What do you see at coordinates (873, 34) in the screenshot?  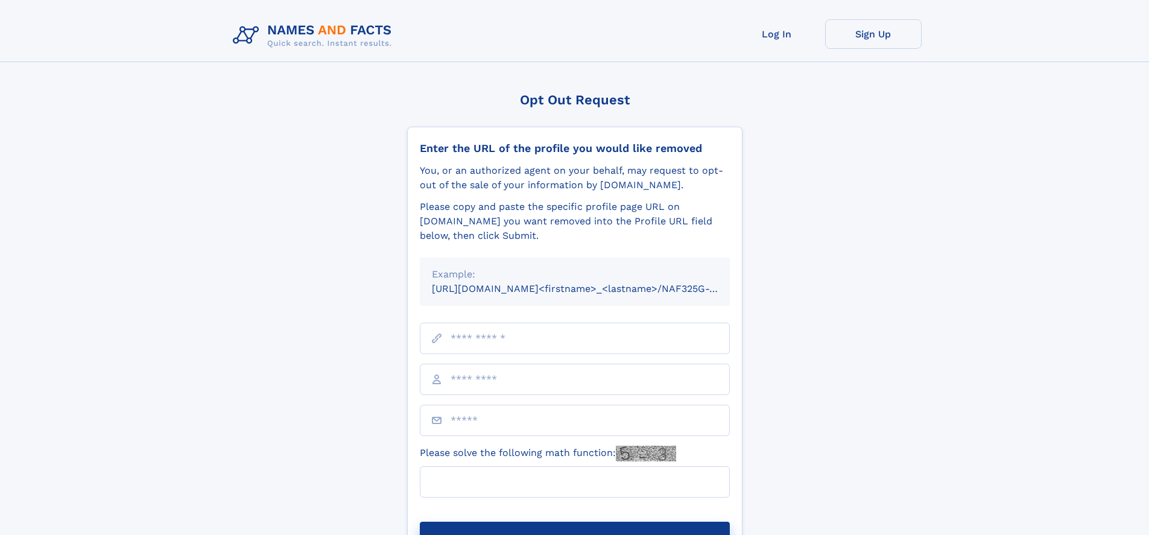 I see `a: Sign Up` at bounding box center [873, 34].